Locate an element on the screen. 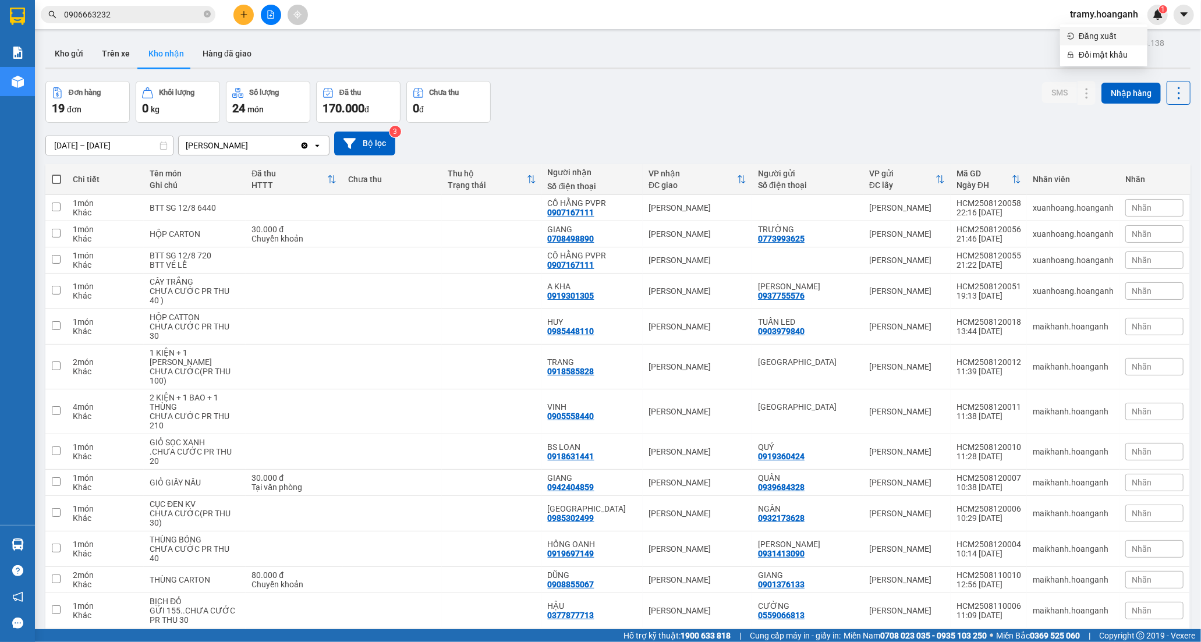 This screenshot has width=1201, height=642. div: CỤC ĐEN KV is located at coordinates (194, 504).